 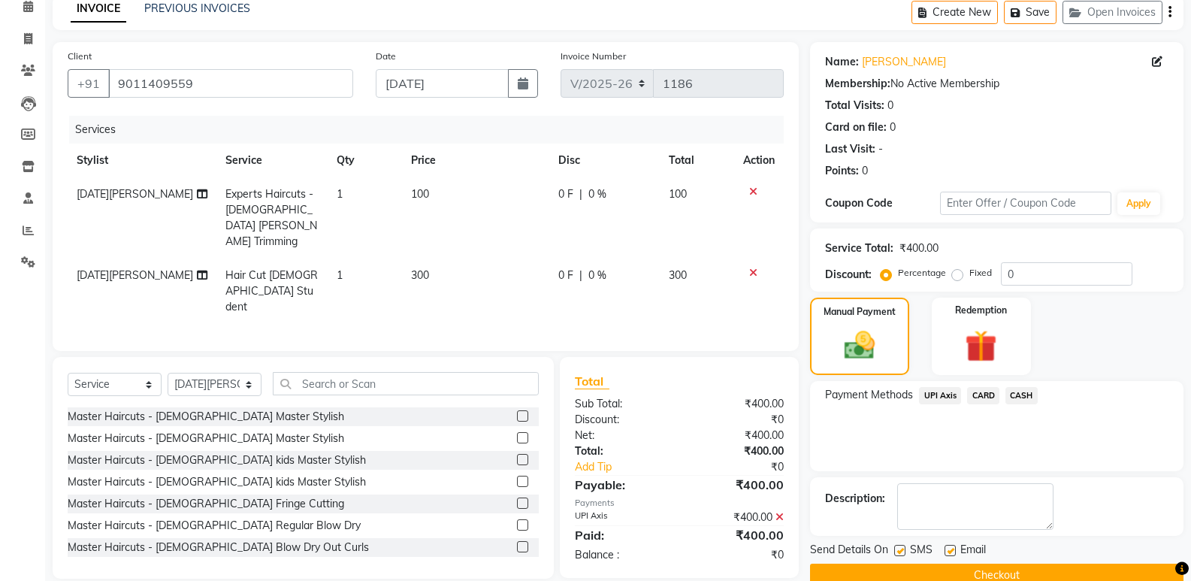 What do you see at coordinates (89, 83) in the screenshot?
I see `button: +91` at bounding box center [89, 83].